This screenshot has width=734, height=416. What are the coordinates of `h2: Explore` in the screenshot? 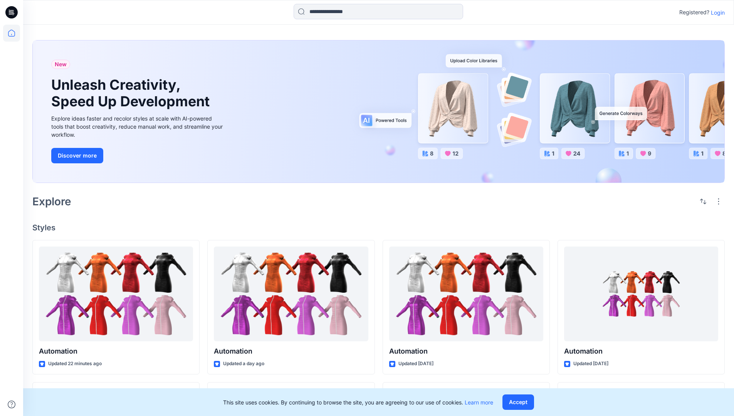 It's located at (52, 202).